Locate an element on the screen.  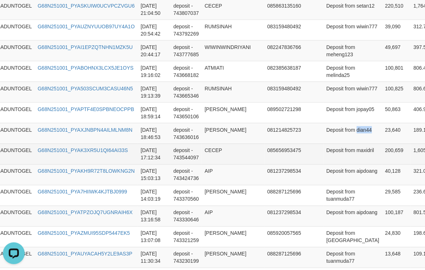
a: G68N251001_PYA7HIIWK4KJTBJ0999 is located at coordinates (82, 192).